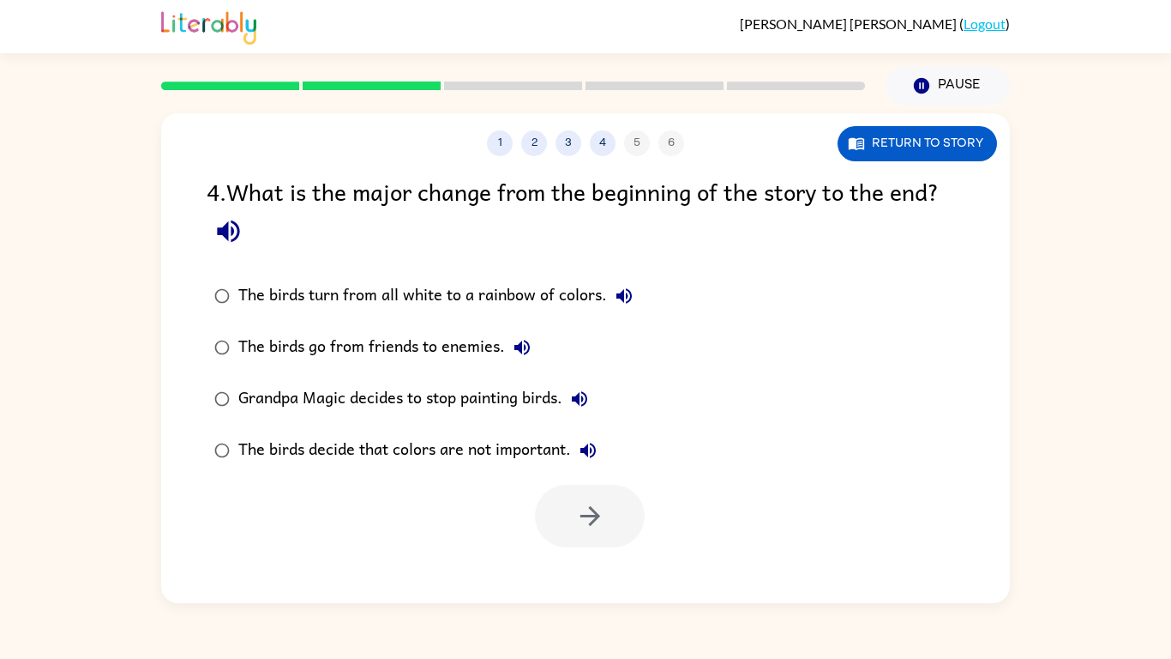  What do you see at coordinates (984, 23) in the screenshot?
I see `a: Logout` at bounding box center [984, 23].